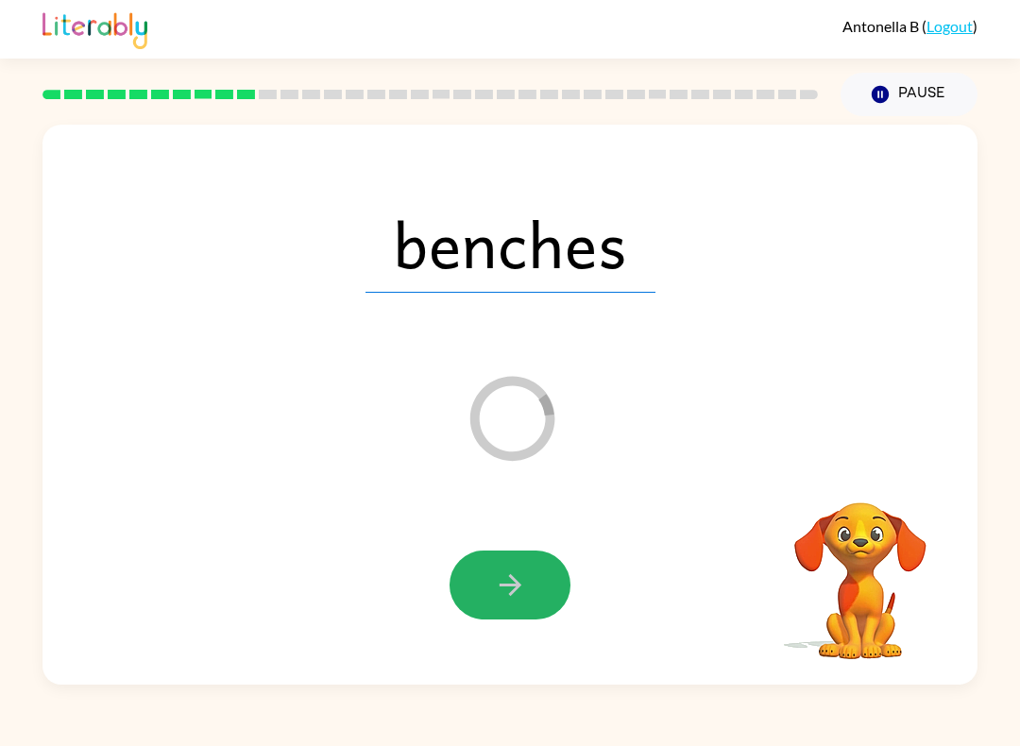  I want to click on button: Pause, so click(909, 94).